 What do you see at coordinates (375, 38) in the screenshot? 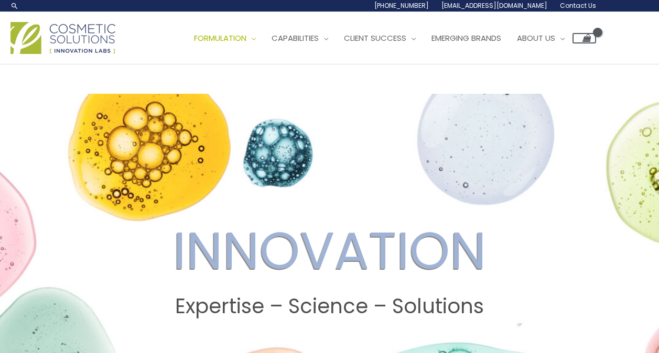
I see `span: Client Success` at bounding box center [375, 38].